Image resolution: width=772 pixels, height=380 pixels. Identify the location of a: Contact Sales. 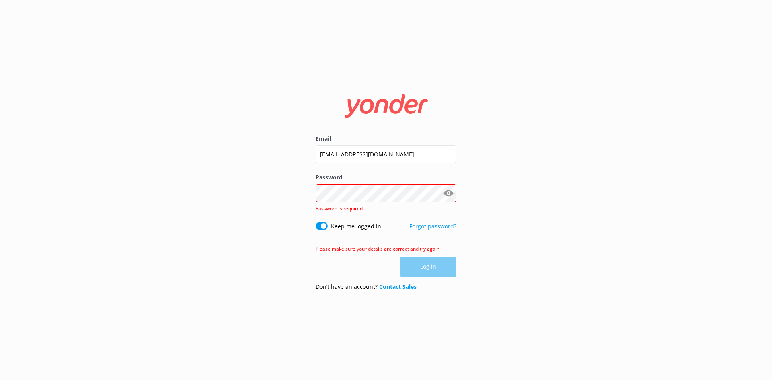
(398, 286).